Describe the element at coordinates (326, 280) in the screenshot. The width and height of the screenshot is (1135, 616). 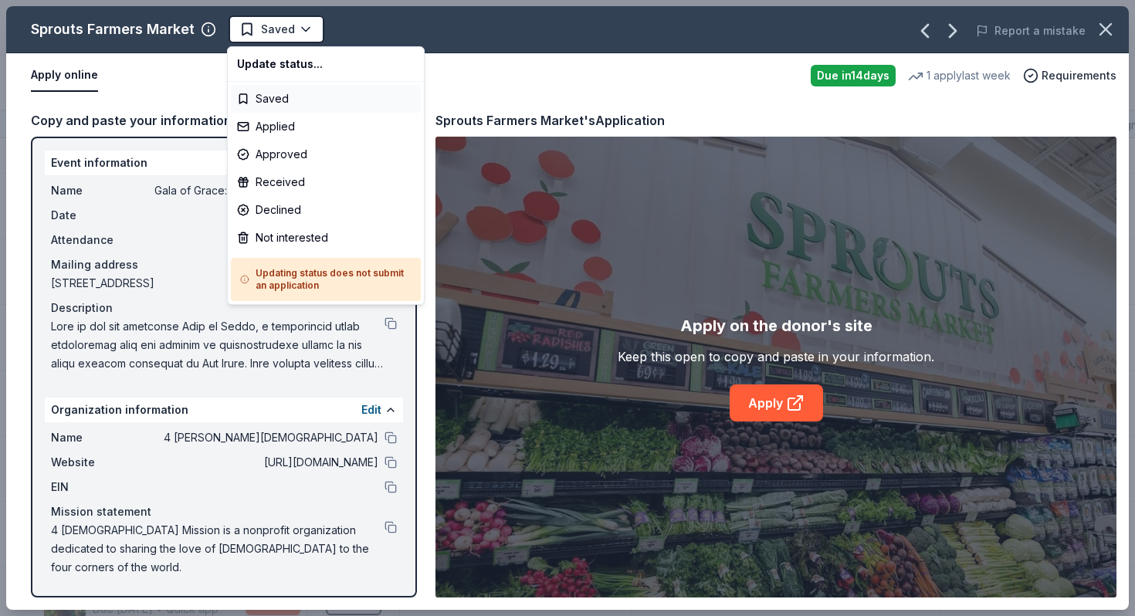
I see `h5: Updating status does not submit an application` at that location.